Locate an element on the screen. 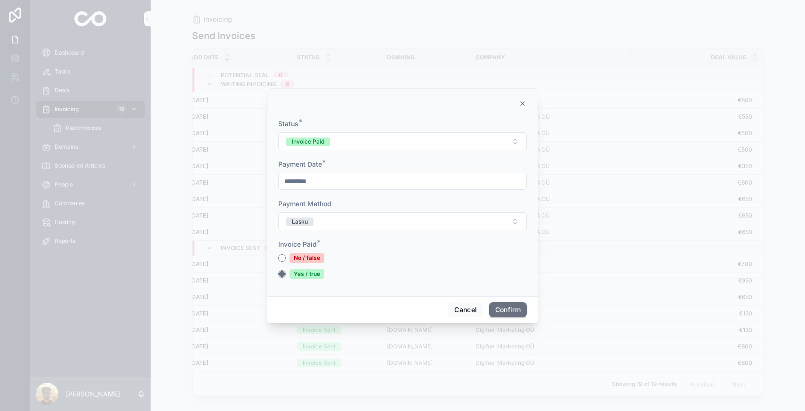 The height and width of the screenshot is (411, 805). div: Yes / true is located at coordinates (307, 274).